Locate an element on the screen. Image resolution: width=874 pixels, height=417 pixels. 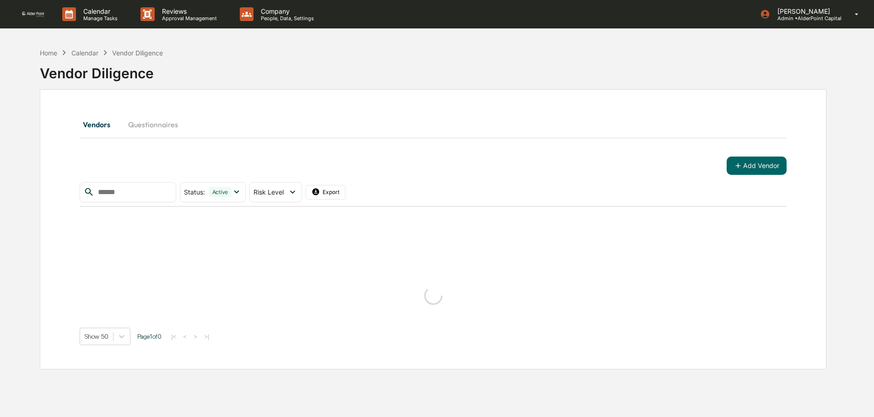
button: Add Vendor is located at coordinates (757, 166).